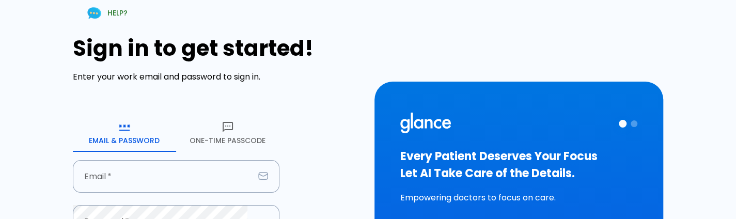 The width and height of the screenshot is (736, 219). I want to click on h1: Sign in to get started!, so click(218, 48).